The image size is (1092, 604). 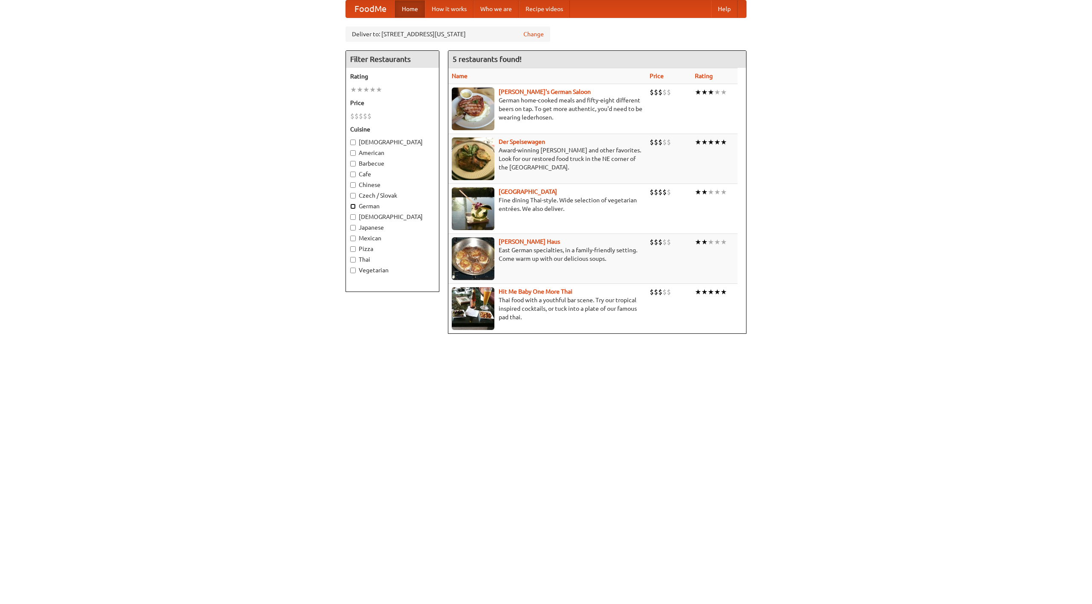 I want to click on input: Mexican, so click(x=353, y=238).